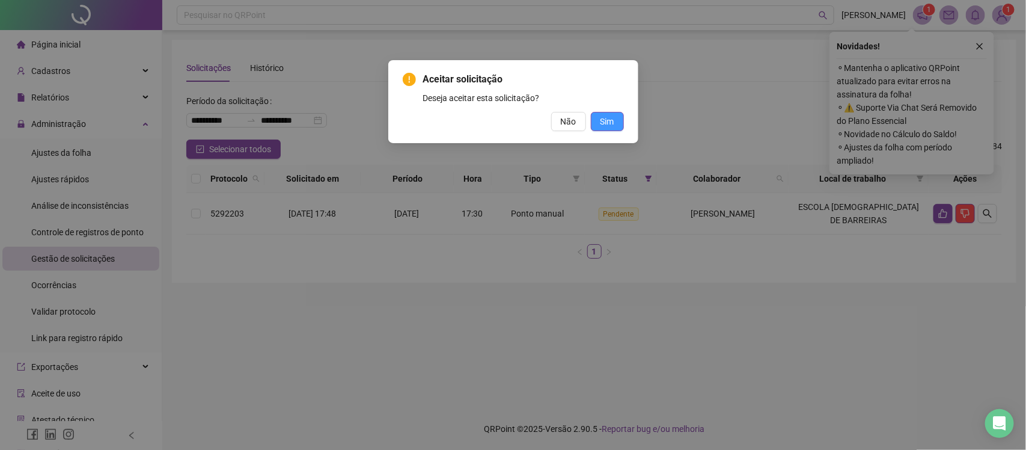 Image resolution: width=1026 pixels, height=450 pixels. What do you see at coordinates (409, 79) in the screenshot?
I see `span: exclamation-circle` at bounding box center [409, 79].